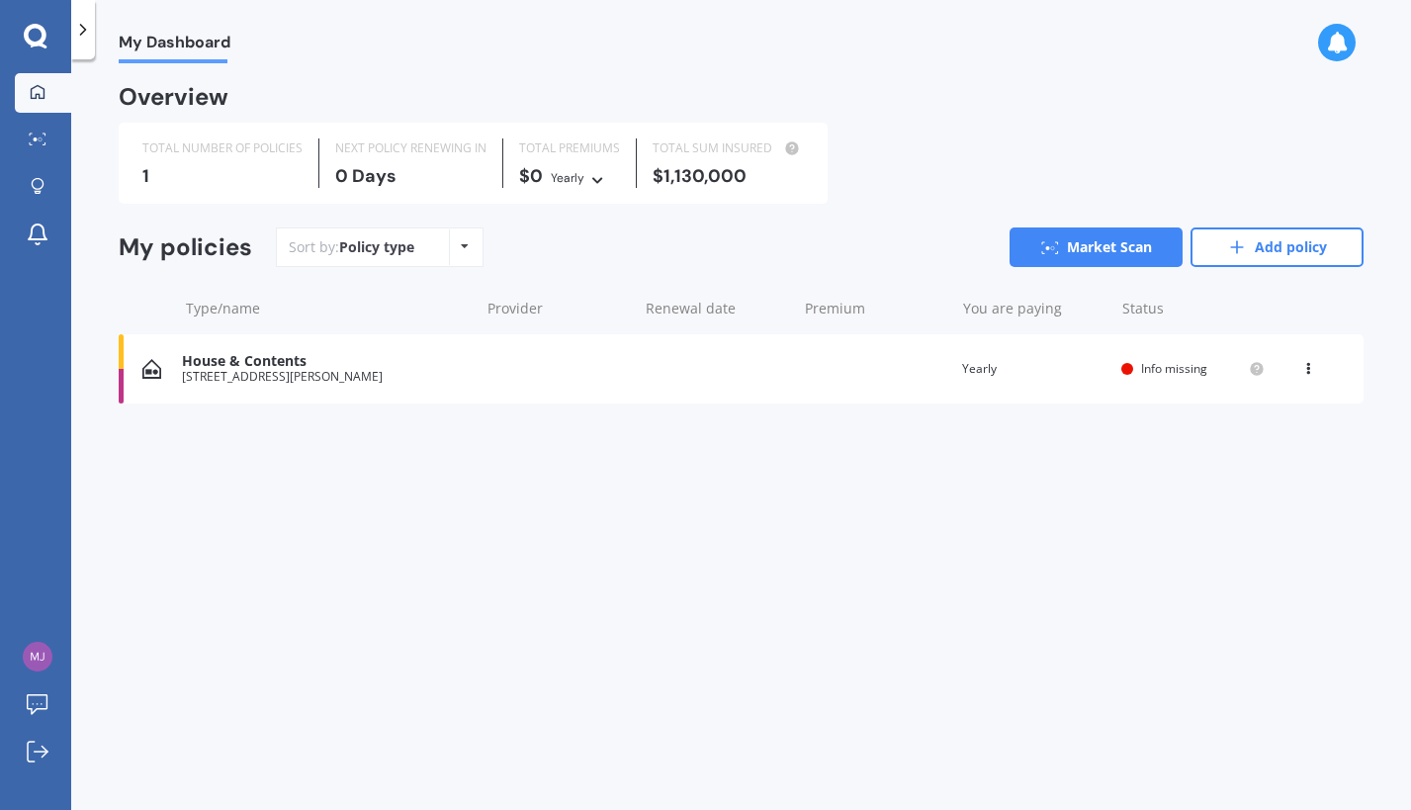  I want to click on div: My policies, so click(185, 247).